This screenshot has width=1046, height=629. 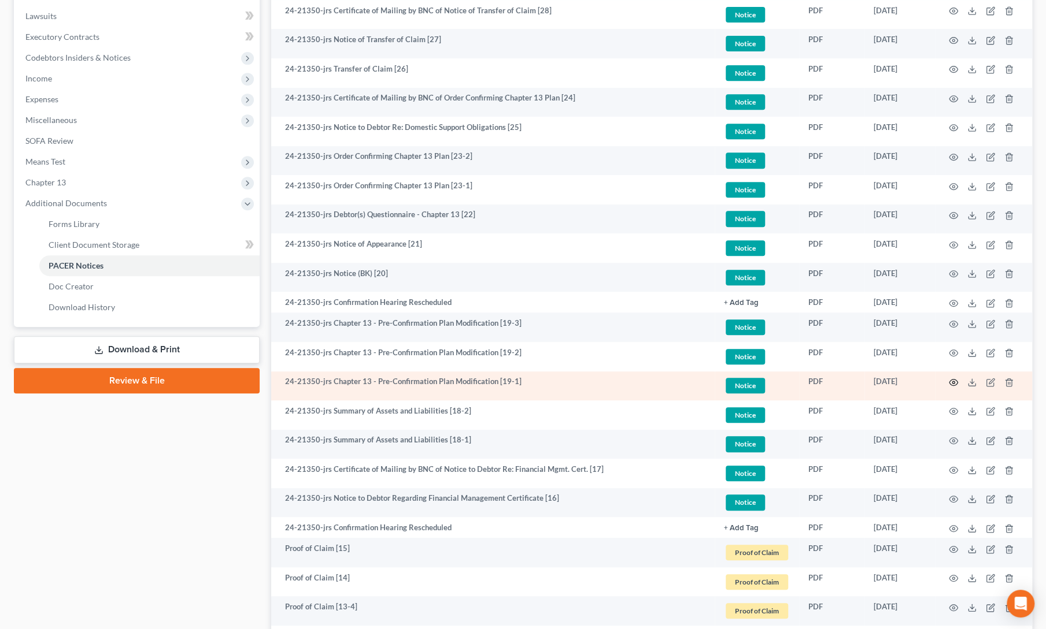 What do you see at coordinates (66, 203) in the screenshot?
I see `span: Additional Documents` at bounding box center [66, 203].